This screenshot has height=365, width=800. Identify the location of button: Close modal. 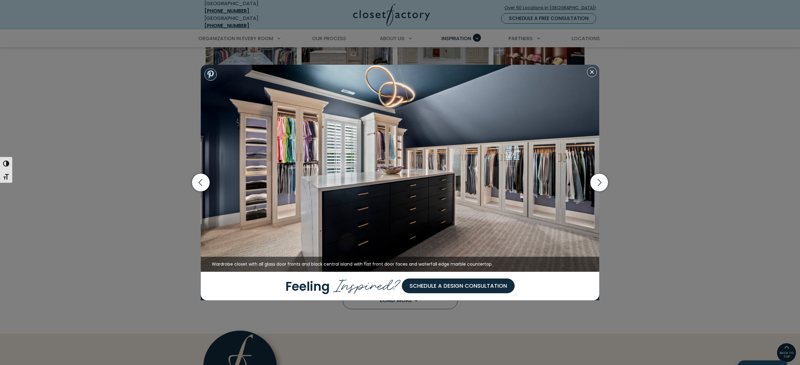
(592, 72).